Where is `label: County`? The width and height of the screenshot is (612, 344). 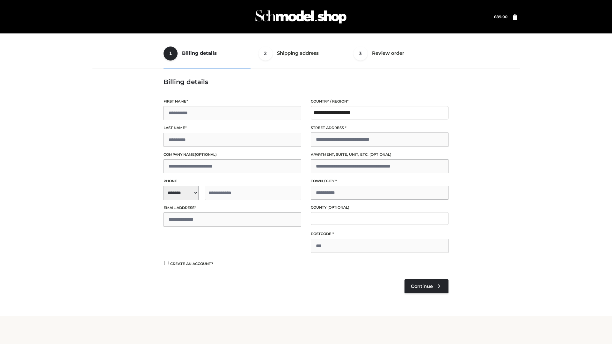
label: County is located at coordinates (380, 208).